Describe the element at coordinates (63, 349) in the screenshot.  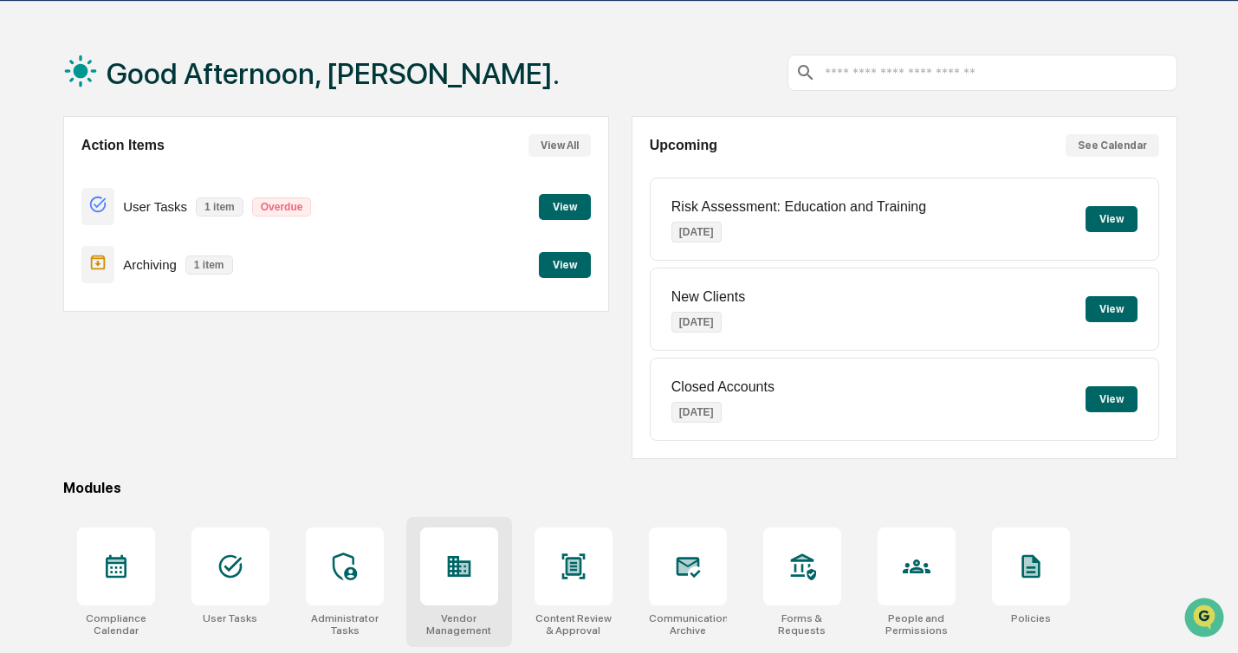
I see `a: 🔎Data Lookup` at that location.